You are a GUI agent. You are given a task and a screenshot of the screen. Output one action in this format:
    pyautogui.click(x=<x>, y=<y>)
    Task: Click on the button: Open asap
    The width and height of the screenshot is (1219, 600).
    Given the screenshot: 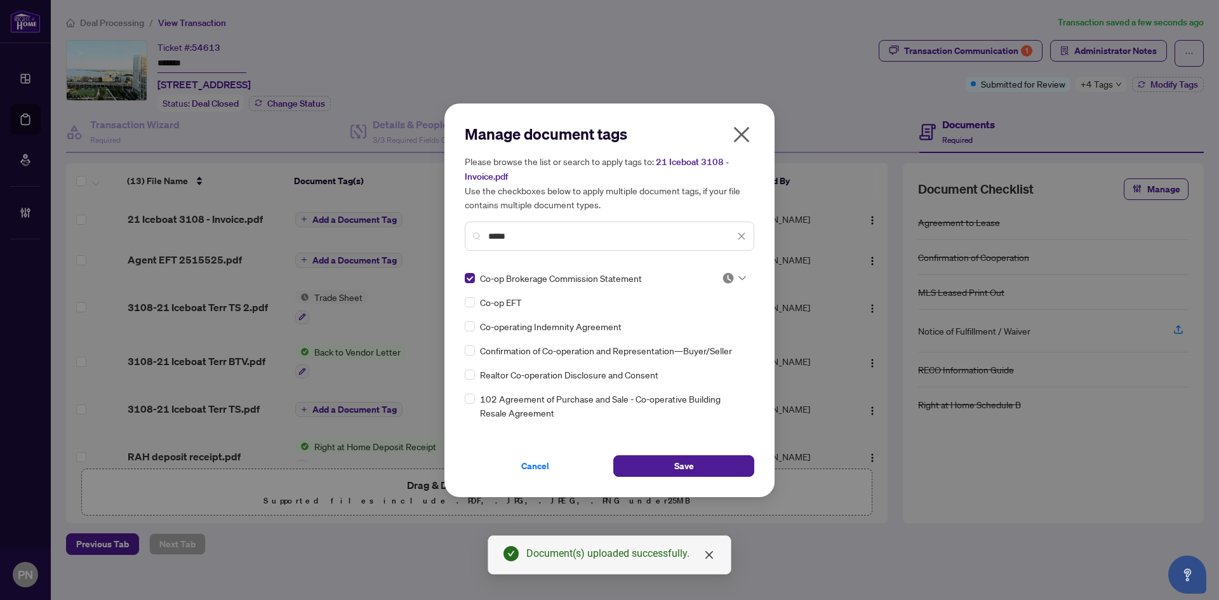 What is the action you would take?
    pyautogui.click(x=1188, y=575)
    